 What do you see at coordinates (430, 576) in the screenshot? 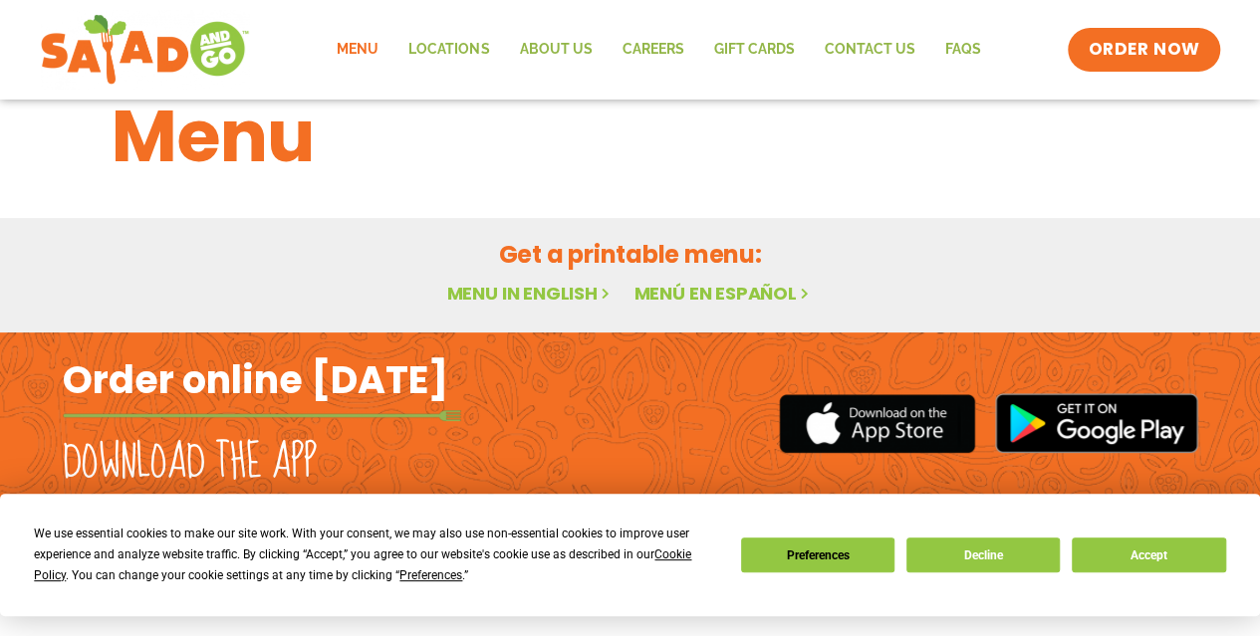
I see `span: Preferences` at bounding box center [430, 576].